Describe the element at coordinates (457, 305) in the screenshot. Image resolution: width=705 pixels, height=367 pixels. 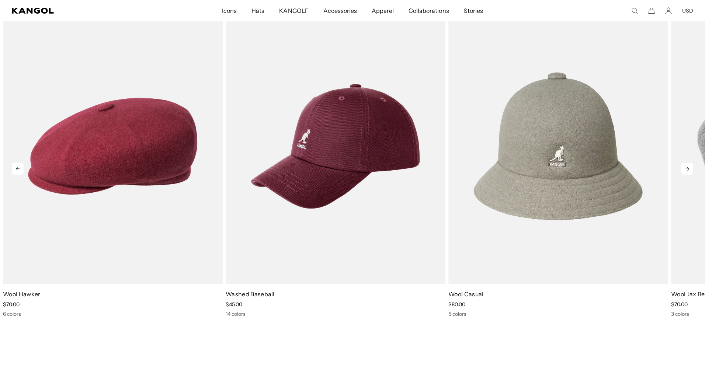
I see `span: $80.00` at that location.